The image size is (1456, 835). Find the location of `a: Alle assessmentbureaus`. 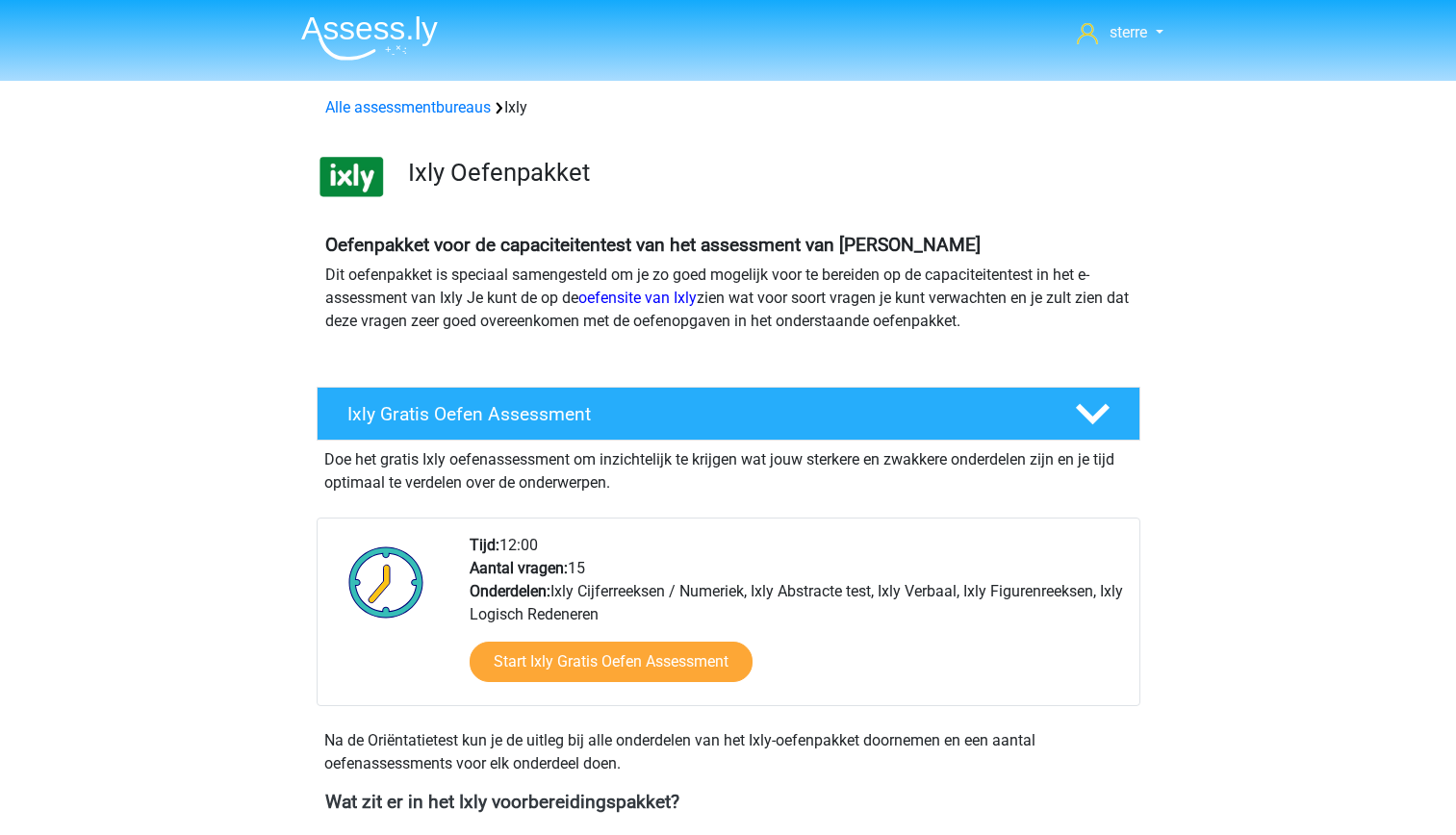

a: Alle assessmentbureaus is located at coordinates (408, 106).